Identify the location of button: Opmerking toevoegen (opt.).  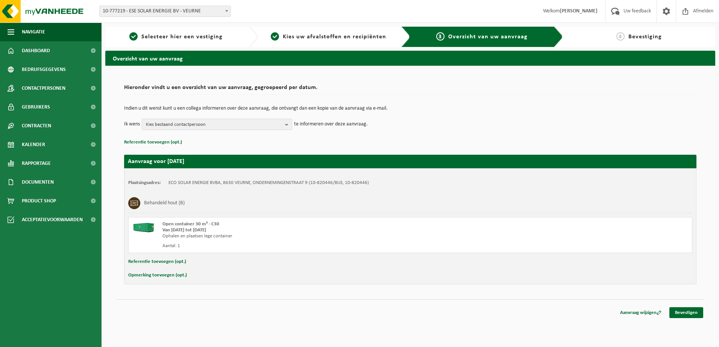
(157, 275).